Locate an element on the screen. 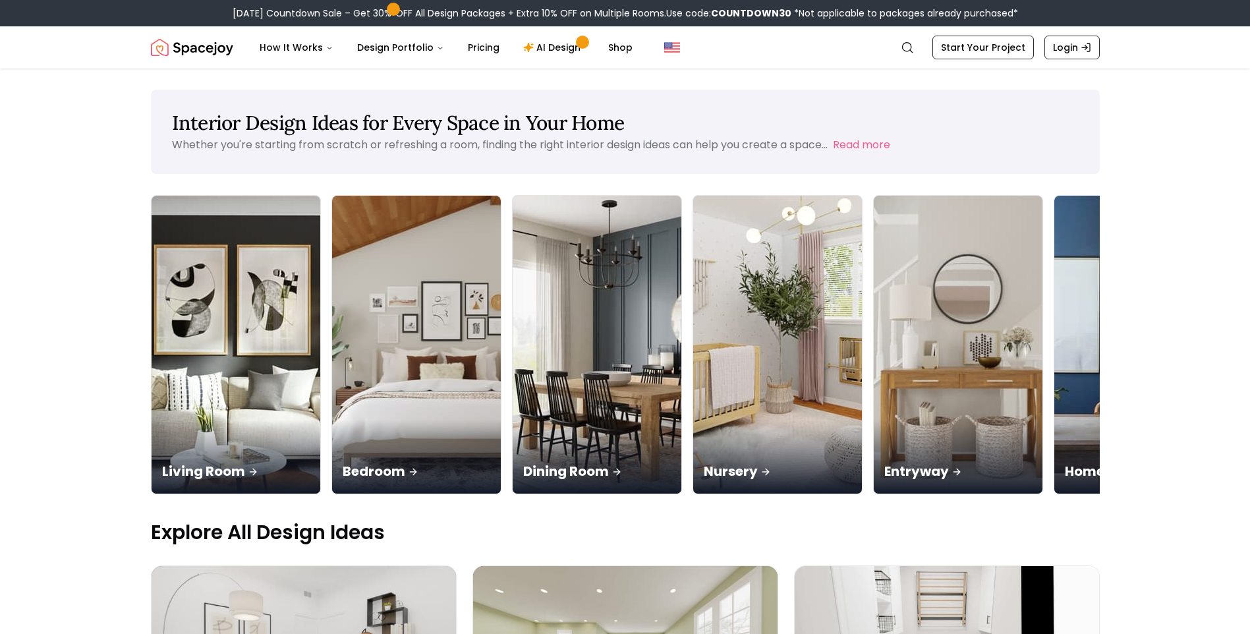 The height and width of the screenshot is (634, 1250). a: Start Your Project is located at coordinates (983, 47).